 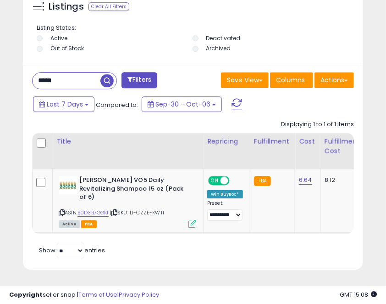 I want to click on span: FBA, so click(x=89, y=224).